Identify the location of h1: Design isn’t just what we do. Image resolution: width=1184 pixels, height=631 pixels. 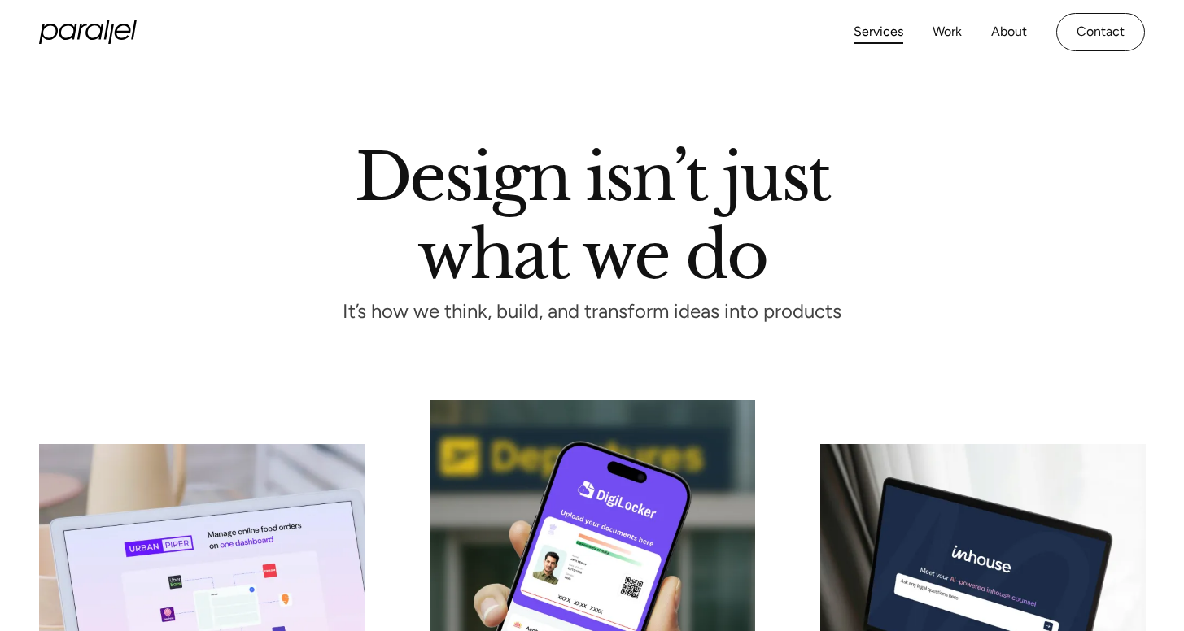
(592, 212).